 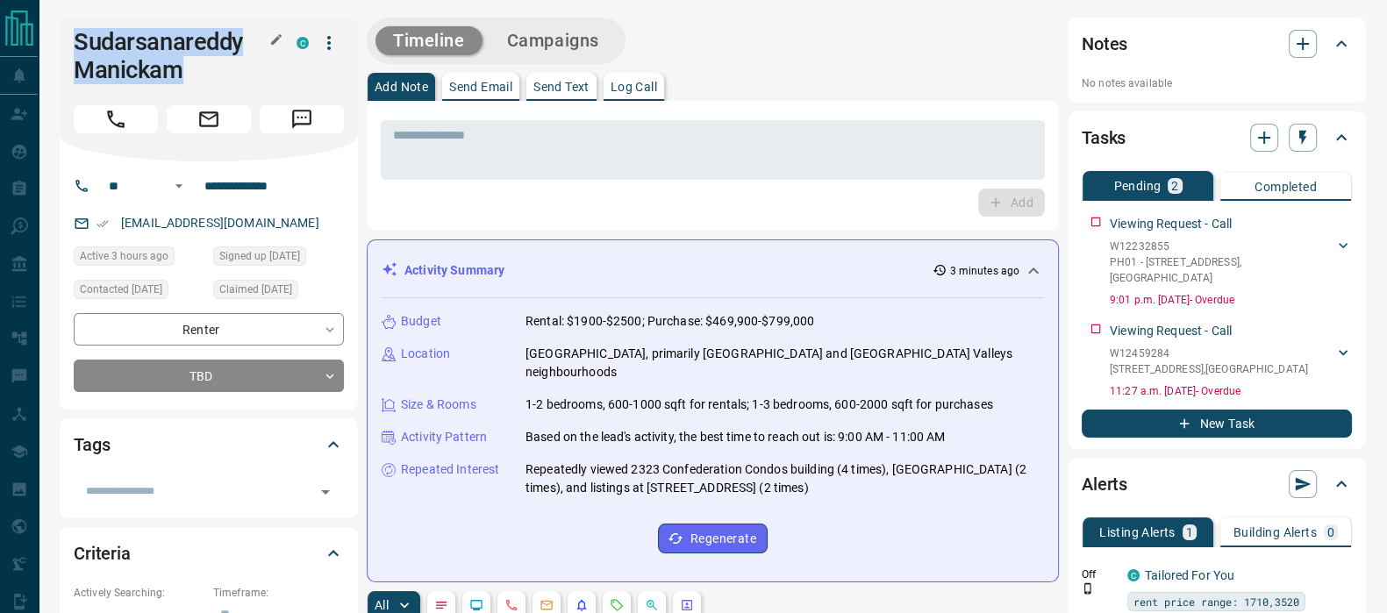 What do you see at coordinates (209, 445) in the screenshot?
I see `div: Tags` at bounding box center [209, 445].